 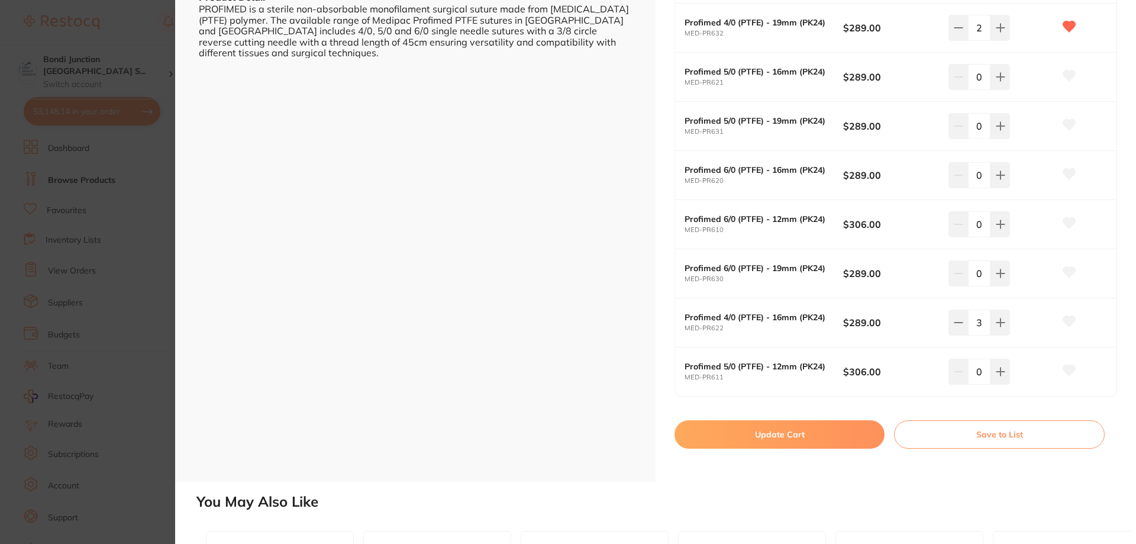 I want to click on small: MED-PR631, so click(x=764, y=131).